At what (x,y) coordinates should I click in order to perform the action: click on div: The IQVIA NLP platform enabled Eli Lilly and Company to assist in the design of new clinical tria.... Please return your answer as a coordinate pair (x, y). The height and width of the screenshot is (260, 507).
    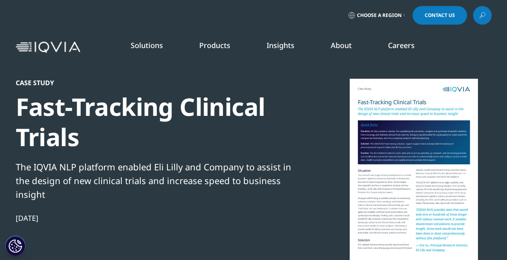
    Looking at the image, I should click on (154, 180).